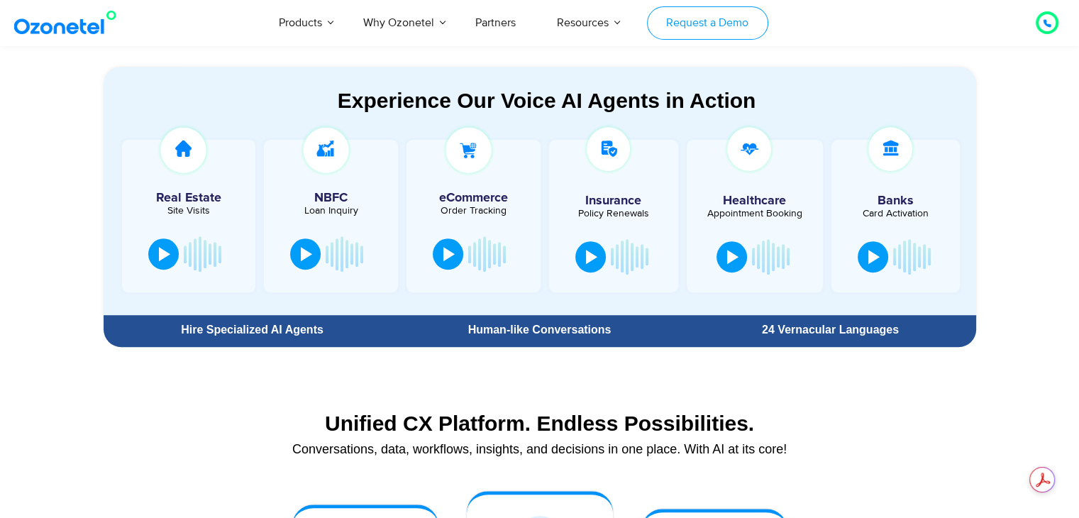 This screenshot has height=518, width=1079. What do you see at coordinates (330, 211) in the screenshot?
I see `div: Loan Inquiry` at bounding box center [330, 211].